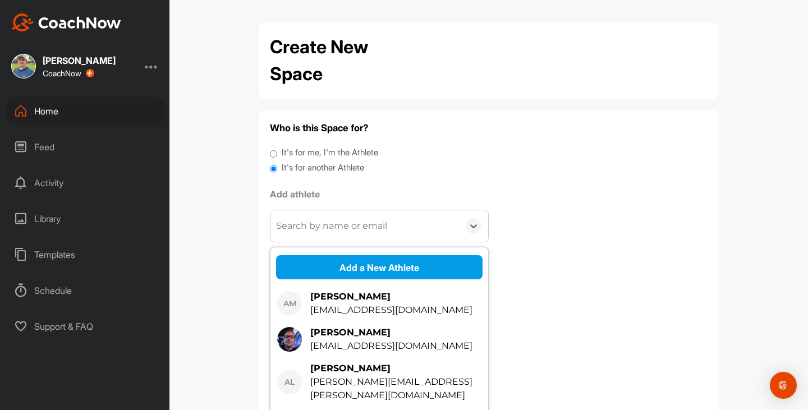 This screenshot has height=410, width=808. What do you see at coordinates (68, 74) in the screenshot?
I see `div: CoachNow` at bounding box center [68, 74].